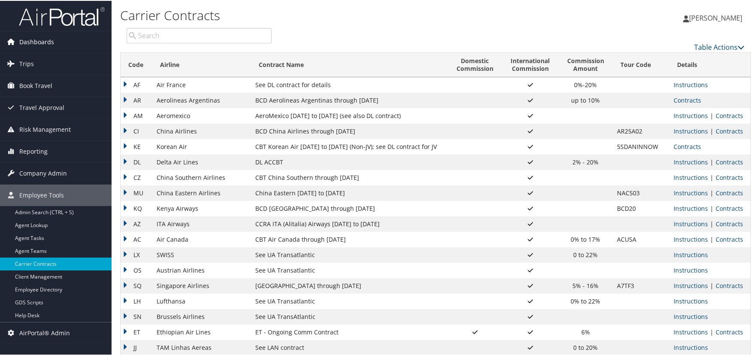  Describe the element at coordinates (202, 130) in the screenshot. I see `td: China Airlines` at that location.